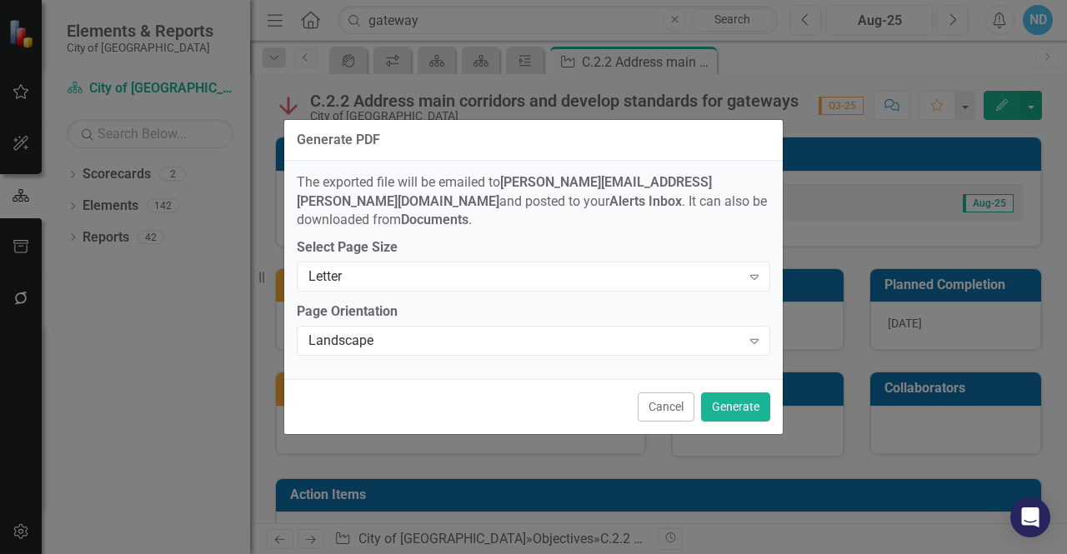 The height and width of the screenshot is (554, 1067). What do you see at coordinates (434, 219) in the screenshot?
I see `strong: Documents` at bounding box center [434, 219].